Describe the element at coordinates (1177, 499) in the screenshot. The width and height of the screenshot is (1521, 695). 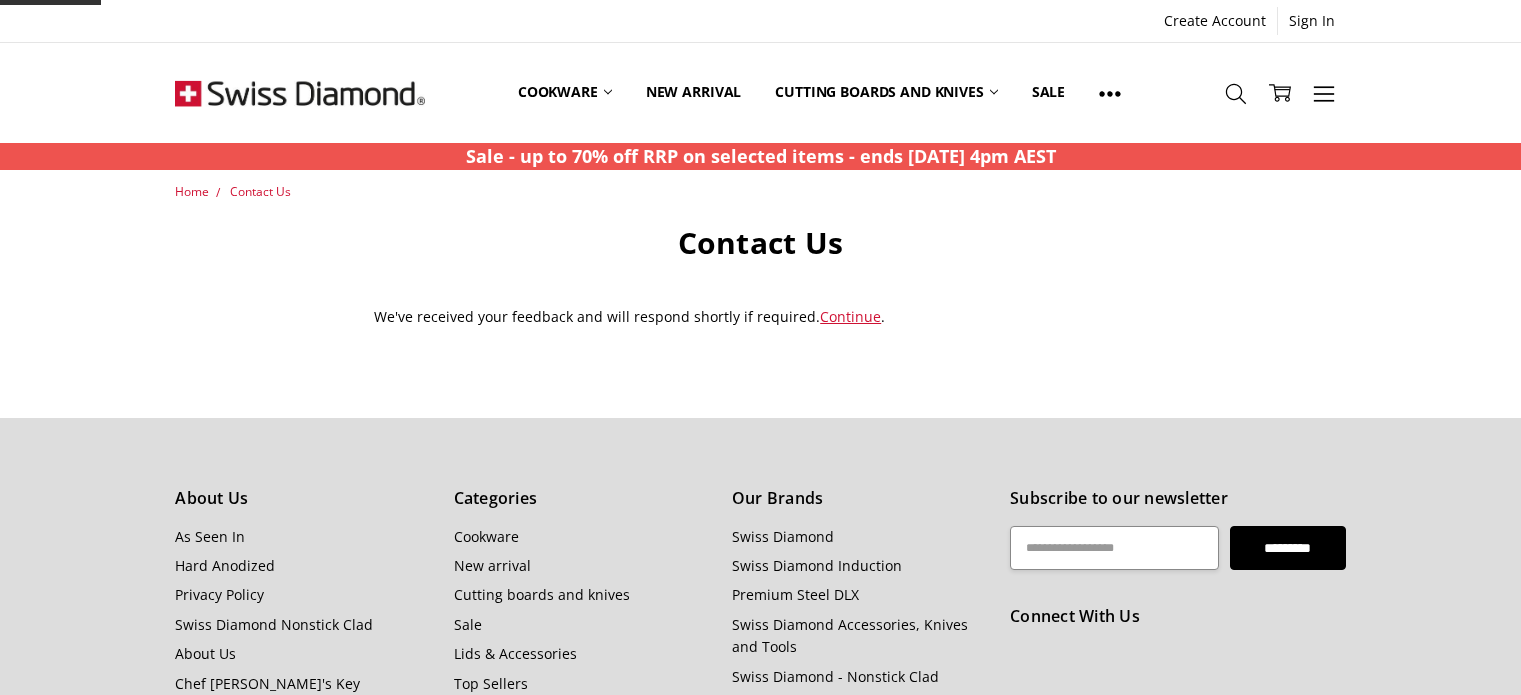
I see `h5: Subscribe to our newsletter` at that location.